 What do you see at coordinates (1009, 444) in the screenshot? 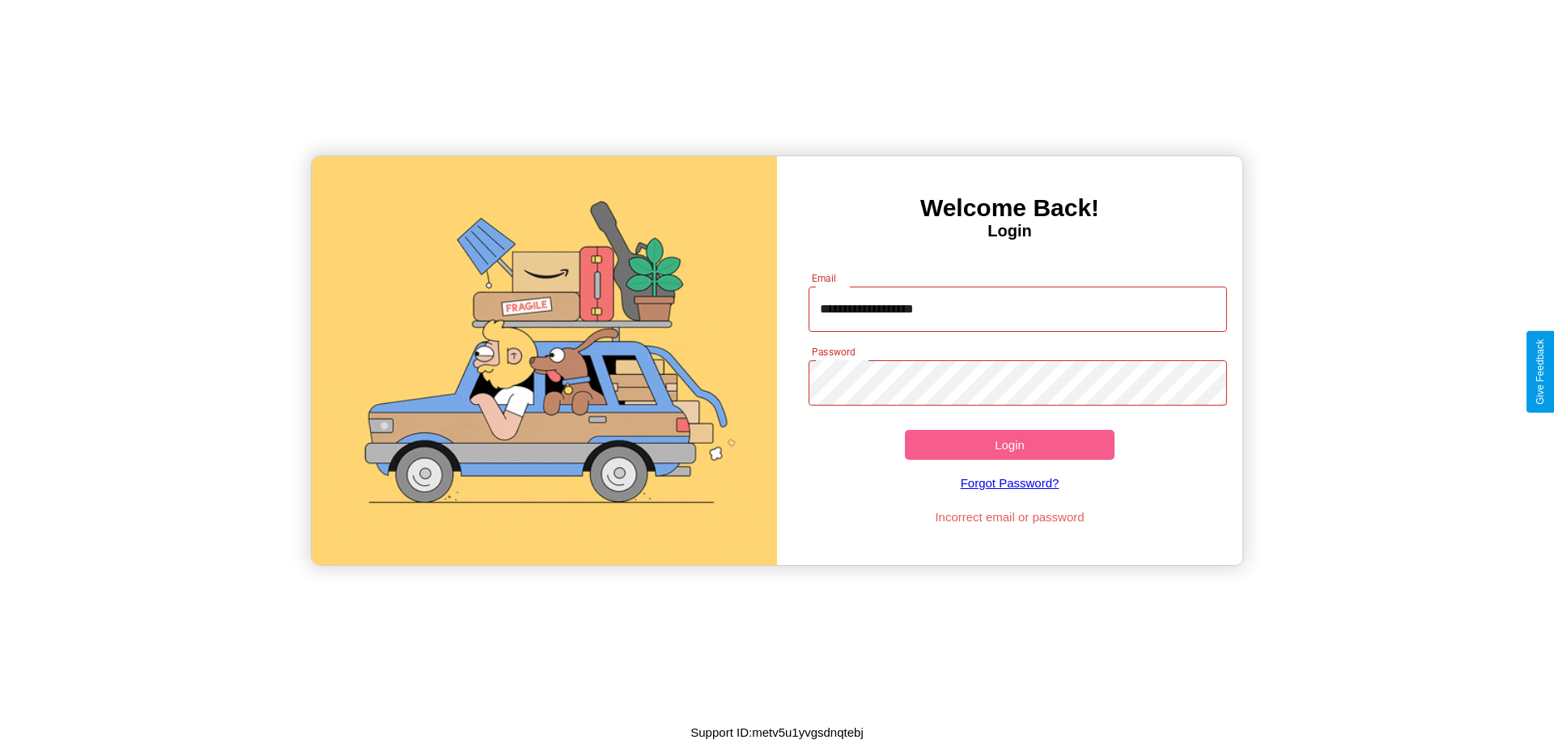
I see `button: Login` at bounding box center [1009, 444].